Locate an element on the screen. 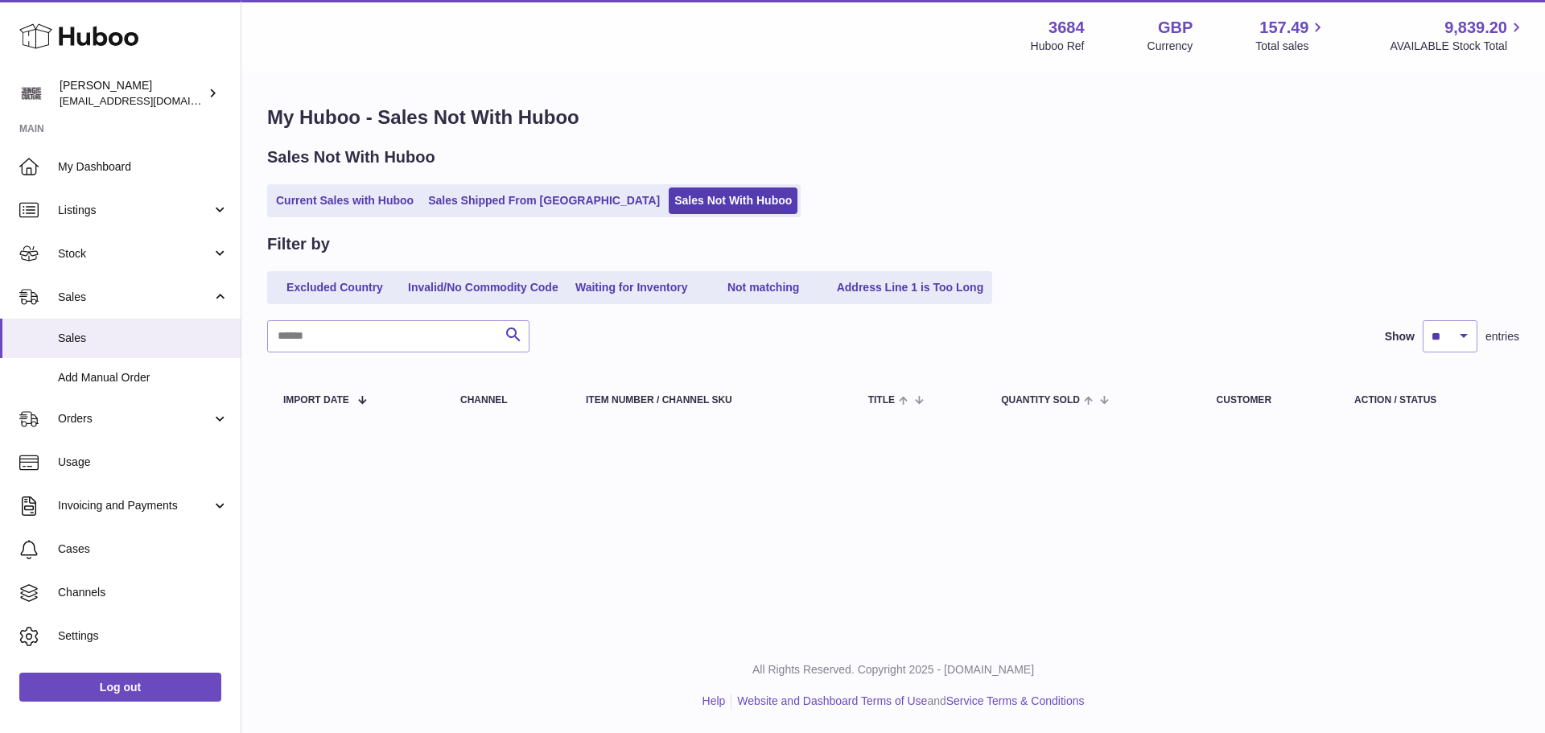  a: Sales Not With Huboo is located at coordinates (733, 200).